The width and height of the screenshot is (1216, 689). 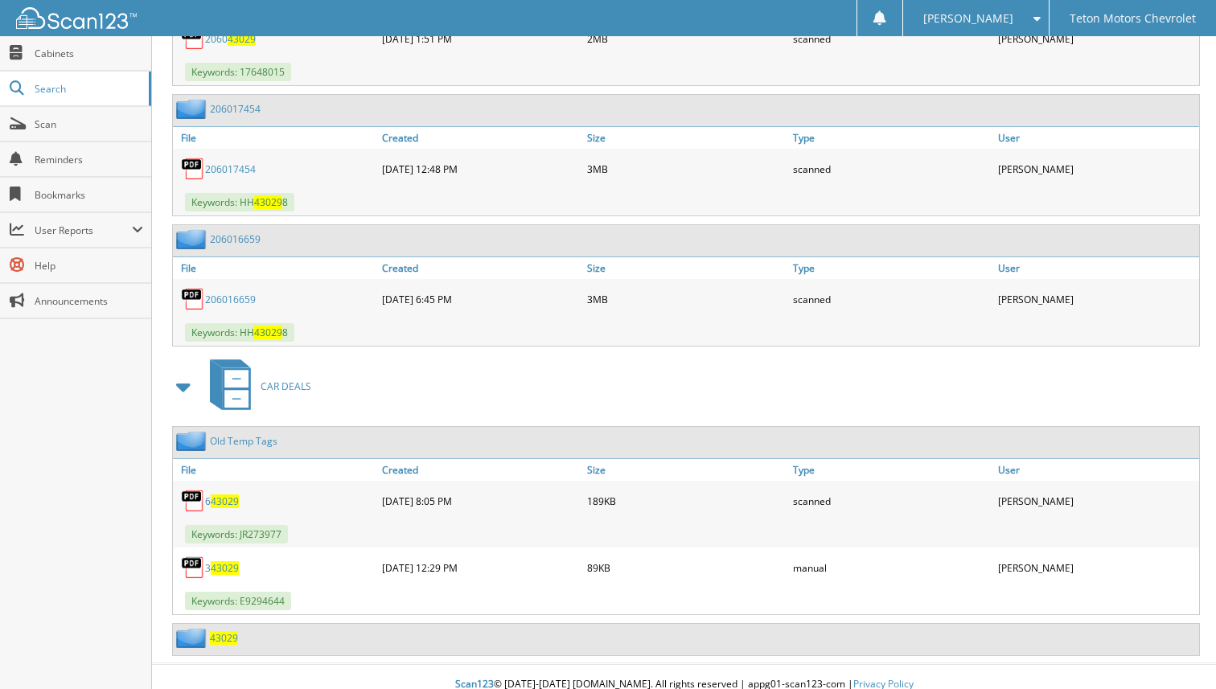 What do you see at coordinates (88, 265) in the screenshot?
I see `span: Help` at bounding box center [88, 265].